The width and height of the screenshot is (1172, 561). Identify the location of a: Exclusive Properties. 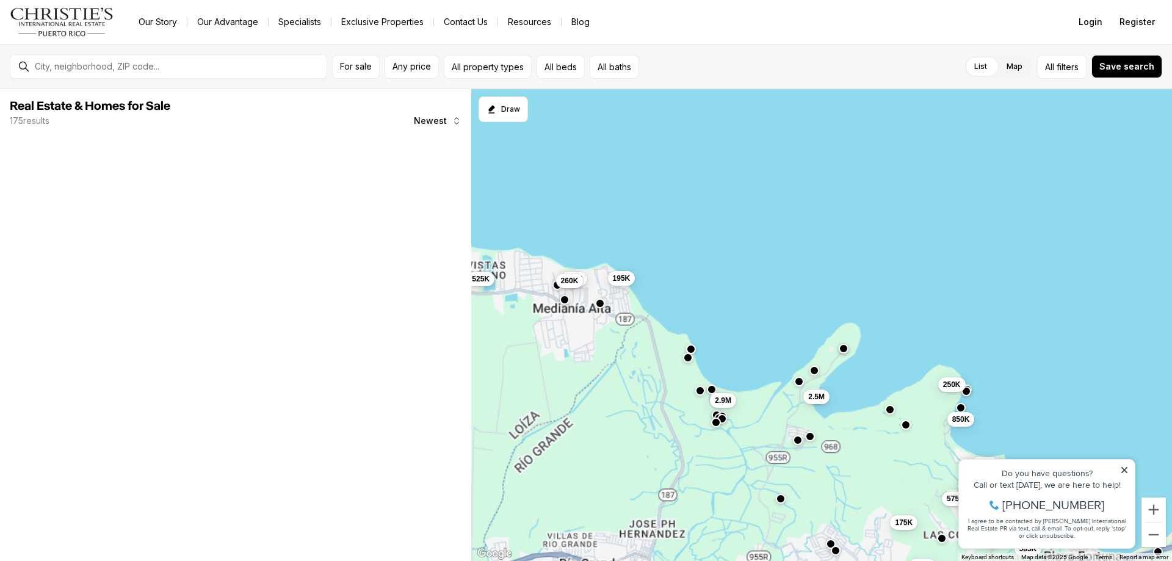
(382, 22).